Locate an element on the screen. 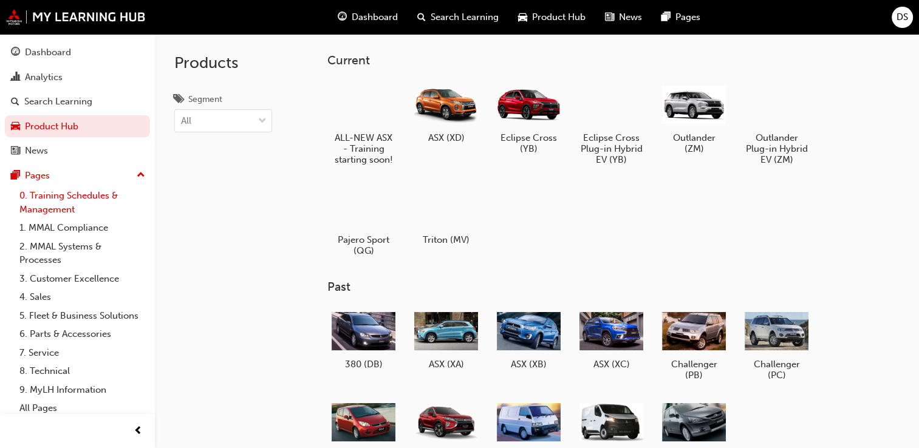 This screenshot has width=919, height=448. span: chart-icon is located at coordinates (15, 78).